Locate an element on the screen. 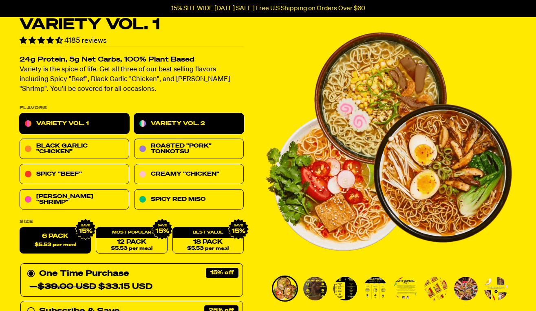  li: Go to slide 1 is located at coordinates (285, 288).